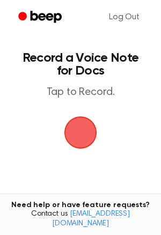 The height and width of the screenshot is (235, 161). Describe the element at coordinates (80, 92) in the screenshot. I see `p: Tap to Record.` at that location.